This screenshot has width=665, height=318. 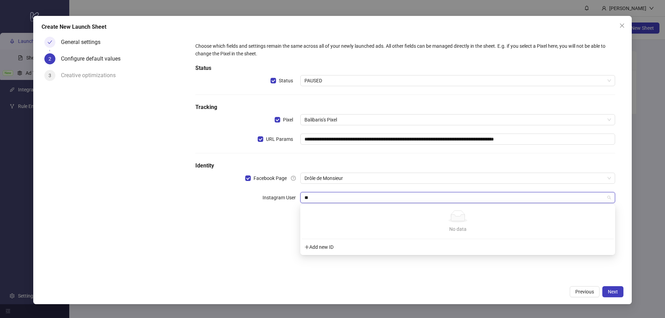 I want to click on span: 3, so click(x=50, y=75).